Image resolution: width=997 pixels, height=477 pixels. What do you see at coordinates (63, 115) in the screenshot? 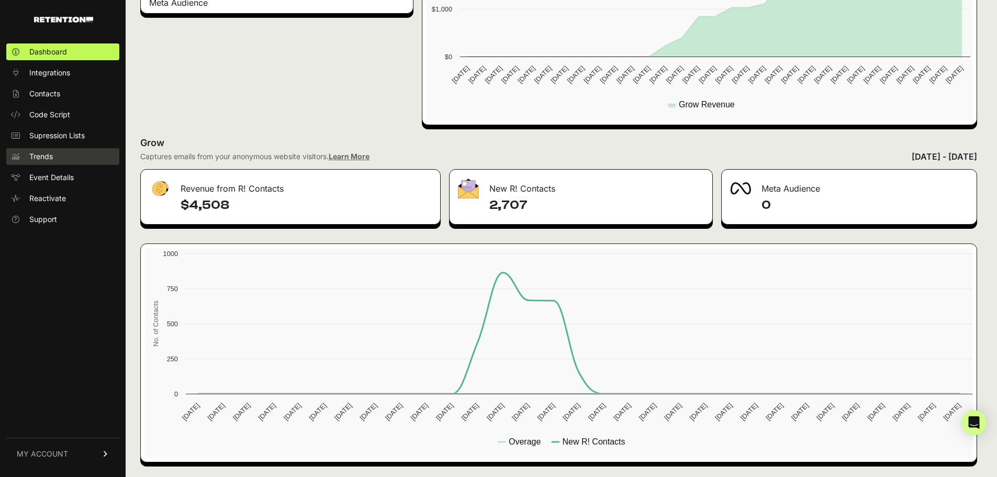
I see `a: Code Script` at bounding box center [63, 115].